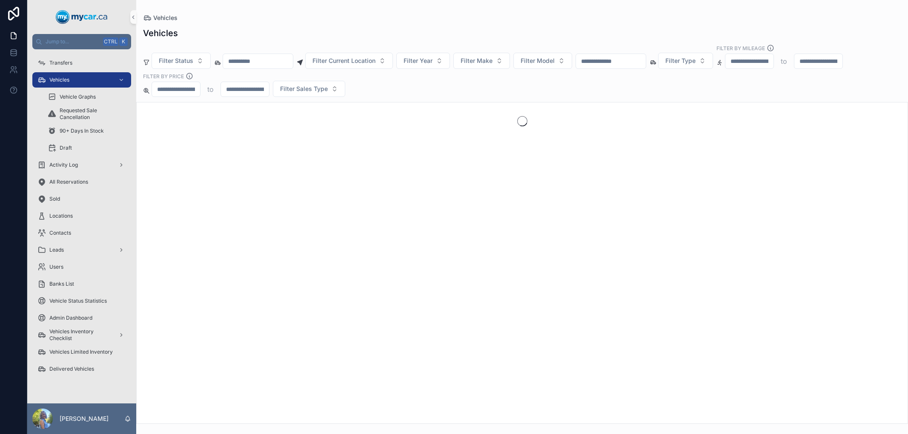  What do you see at coordinates (78, 301) in the screenshot?
I see `span: Vehicle Status Statistics` at bounding box center [78, 301].